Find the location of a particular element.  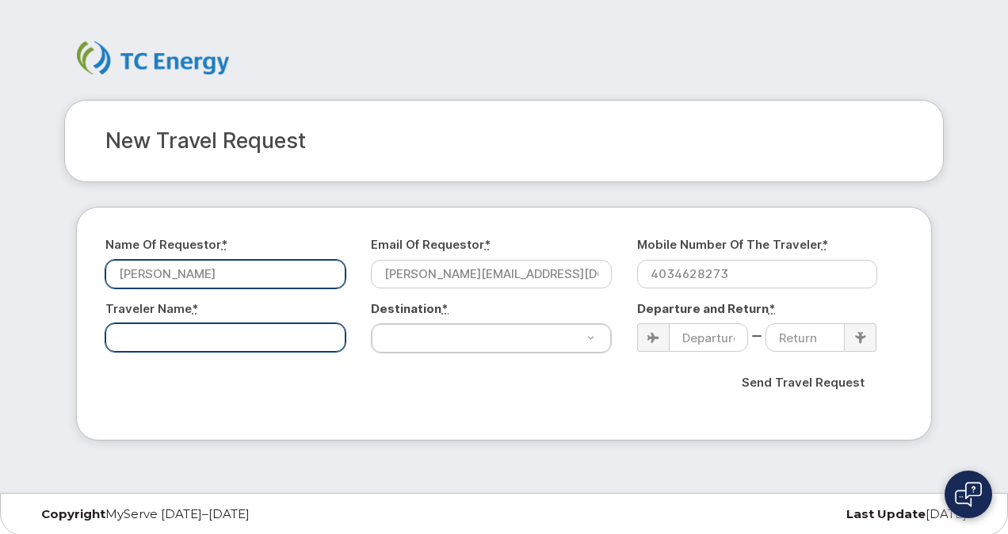

input: Send Travel Request is located at coordinates (802, 382).